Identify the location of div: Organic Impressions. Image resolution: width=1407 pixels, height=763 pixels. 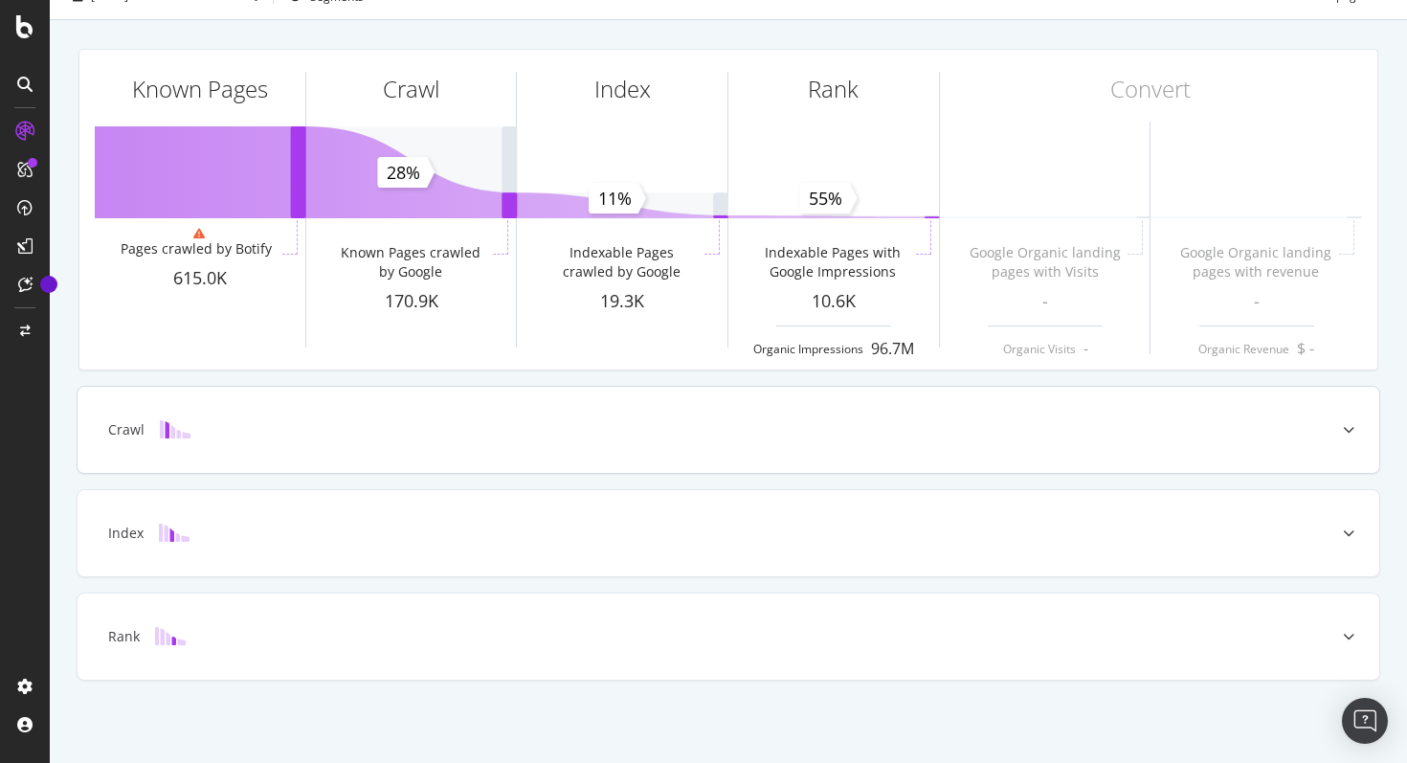
(808, 348).